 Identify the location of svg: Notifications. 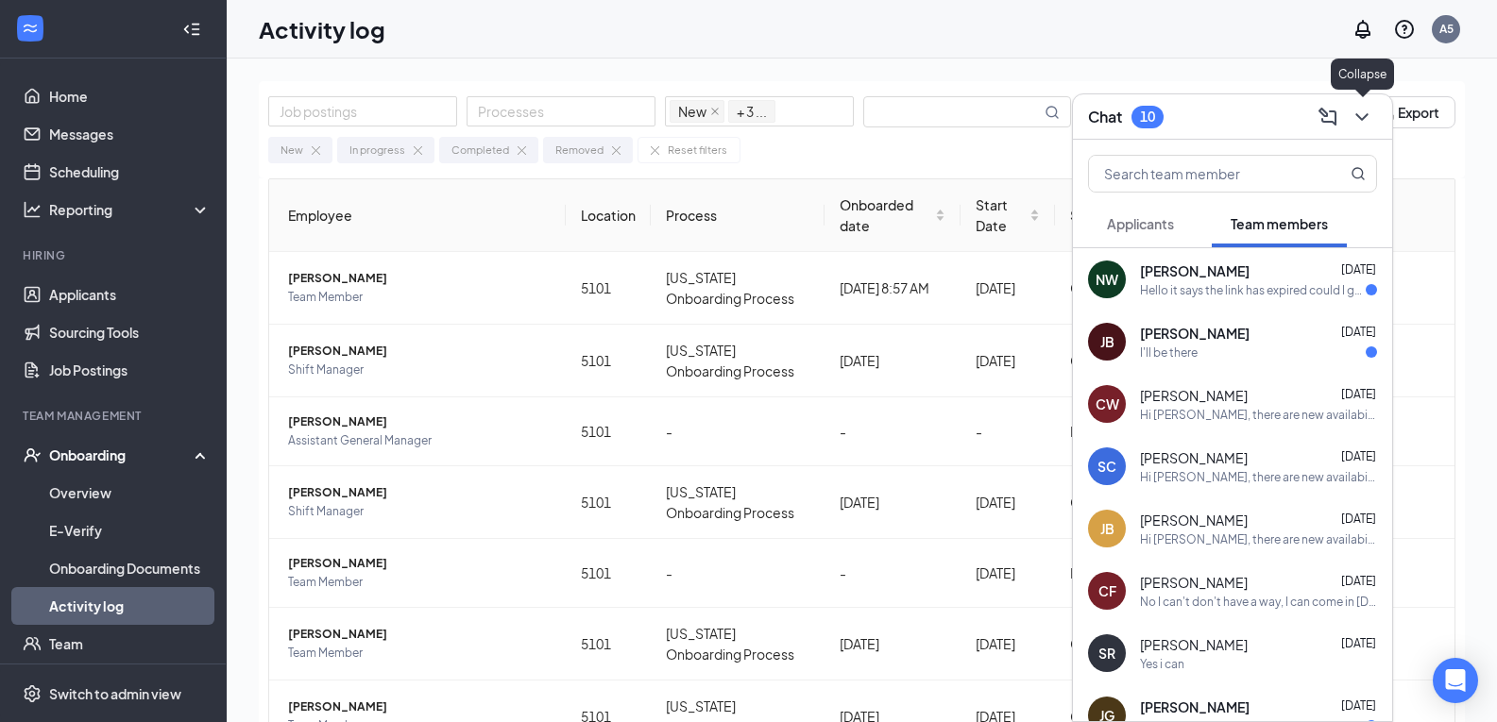
(1363, 29).